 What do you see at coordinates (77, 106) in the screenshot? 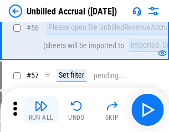
I see `img: Undo` at bounding box center [77, 106].